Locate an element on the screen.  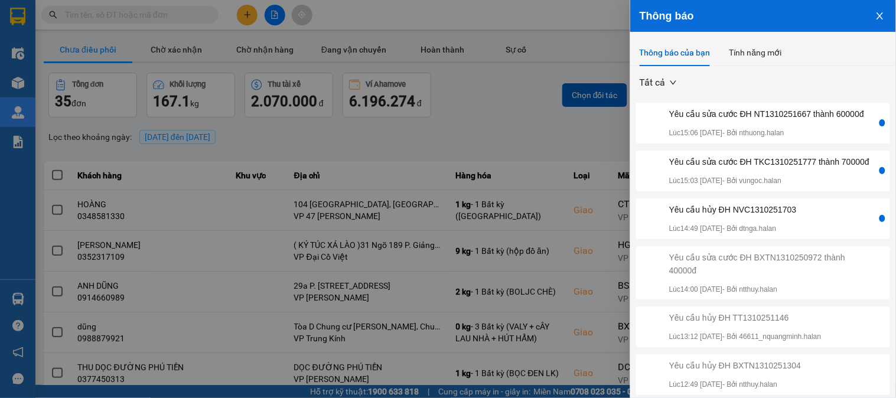
div: Thông báo is located at coordinates (763, 16).